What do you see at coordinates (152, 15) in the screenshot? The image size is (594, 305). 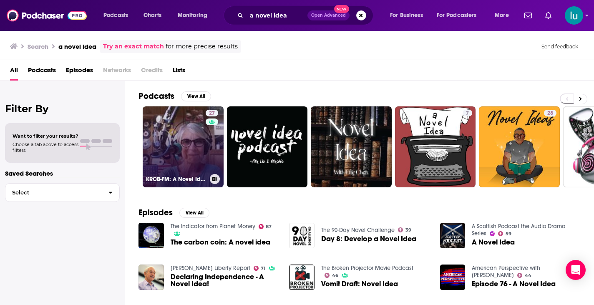 I see `span: Charts` at bounding box center [152, 15].